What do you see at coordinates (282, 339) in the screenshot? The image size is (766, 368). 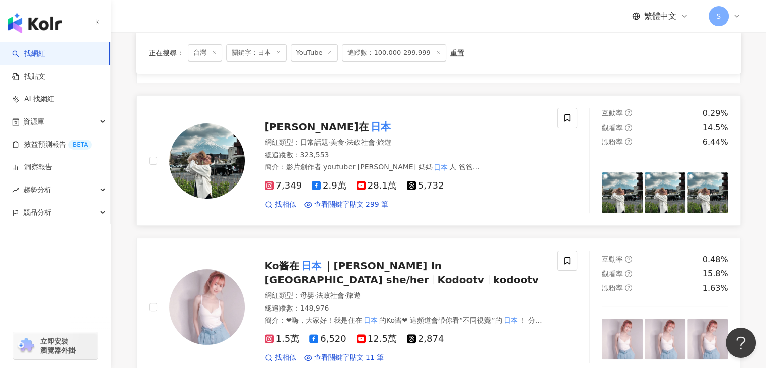 I see `span: 1.5萬` at bounding box center [282, 339].